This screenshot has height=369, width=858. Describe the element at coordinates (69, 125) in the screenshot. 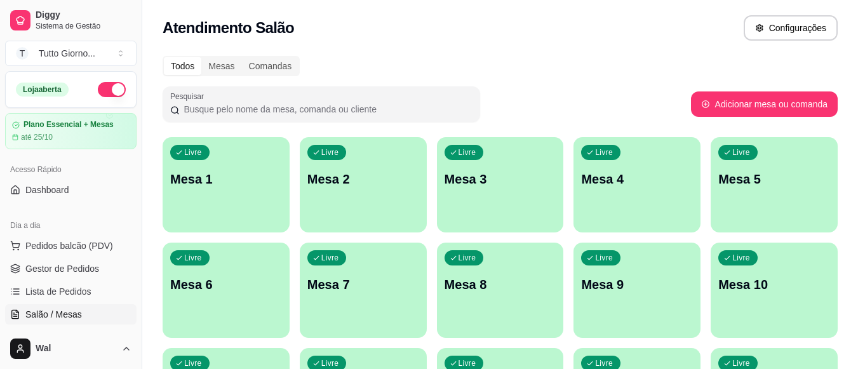

I see `article: Plano Essencial + Mesas` at that location.